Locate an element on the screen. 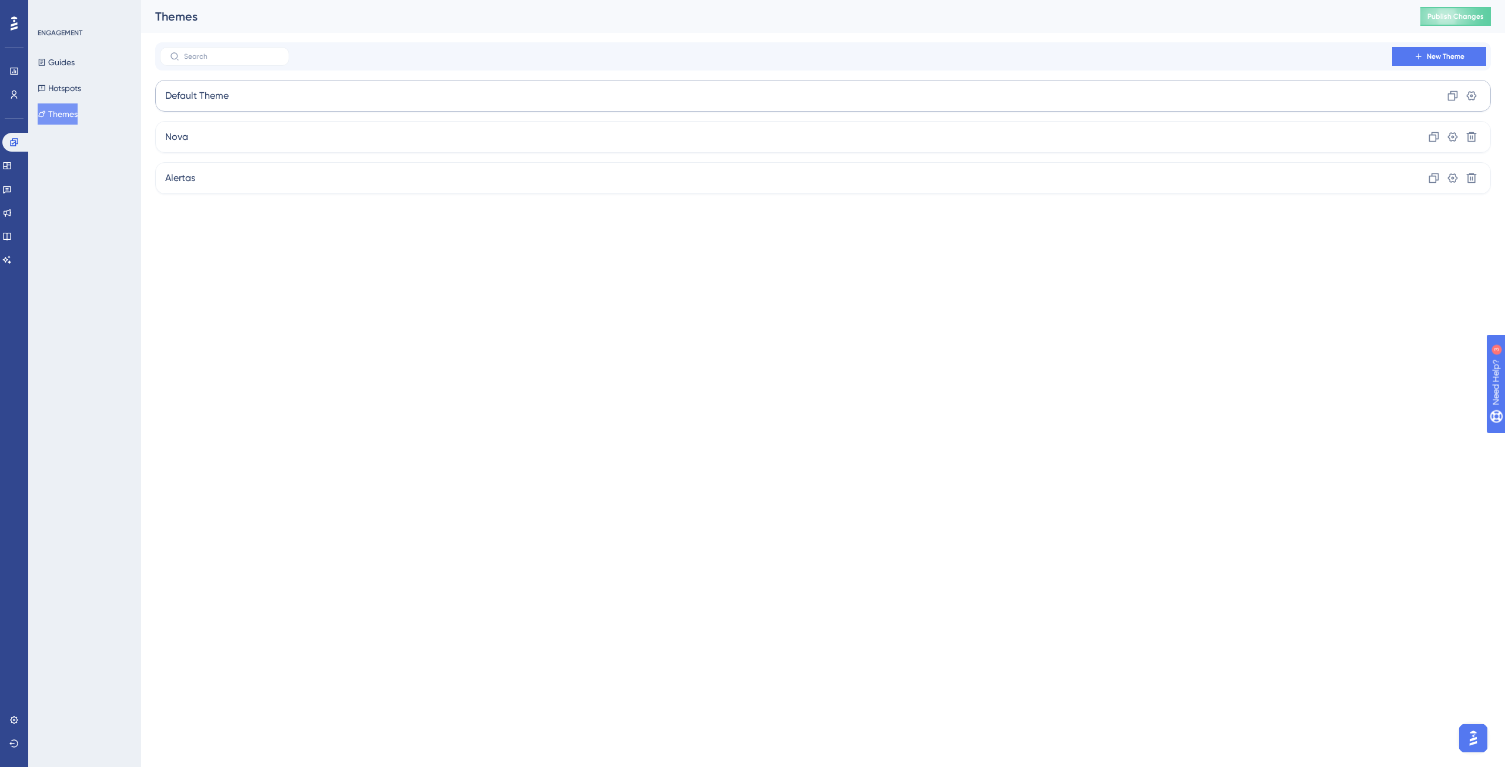 Image resolution: width=1505 pixels, height=767 pixels. button: New Theme is located at coordinates (1439, 56).